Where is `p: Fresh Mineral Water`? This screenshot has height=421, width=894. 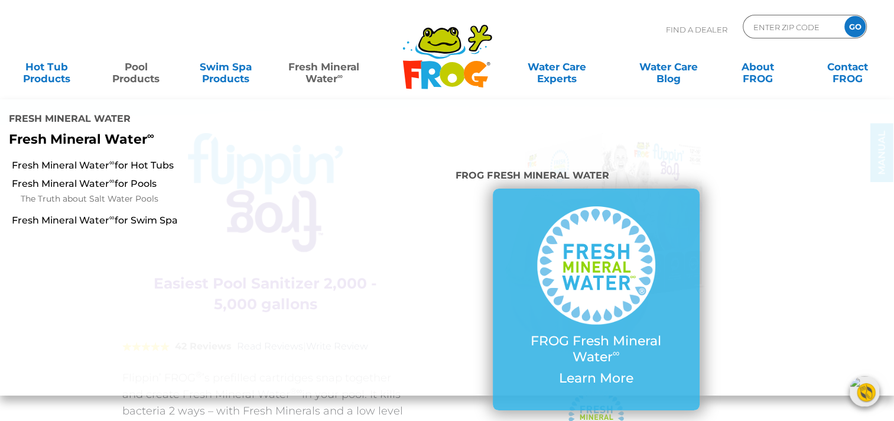
p: Fresh Mineral Water is located at coordinates (186, 139).